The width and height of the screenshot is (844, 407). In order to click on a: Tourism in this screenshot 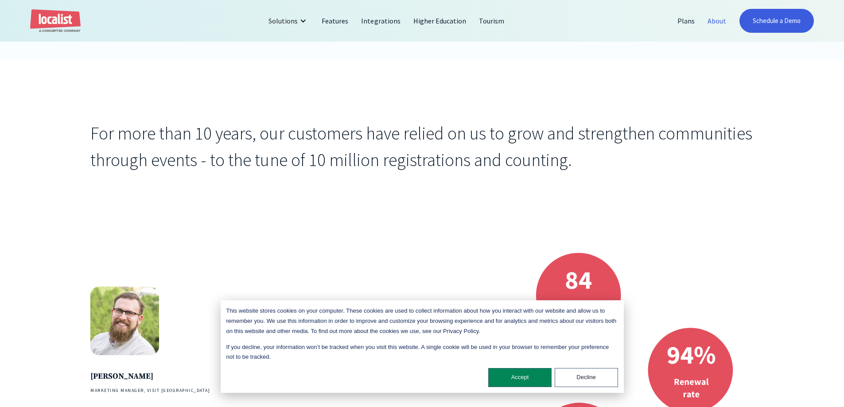, I will do `click(492, 21)`.